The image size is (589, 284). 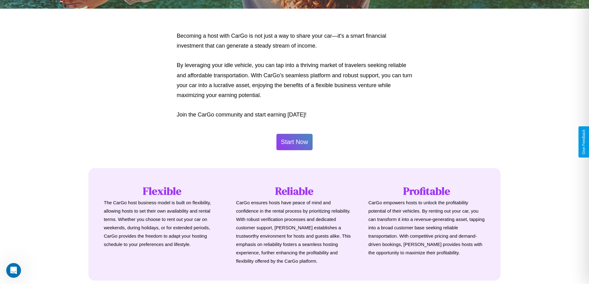 What do you see at coordinates (295, 80) in the screenshot?
I see `p: By leveraging your idle vehicle, you can tap into a thriving market of travelers seeking reliable...` at bounding box center [295, 80].